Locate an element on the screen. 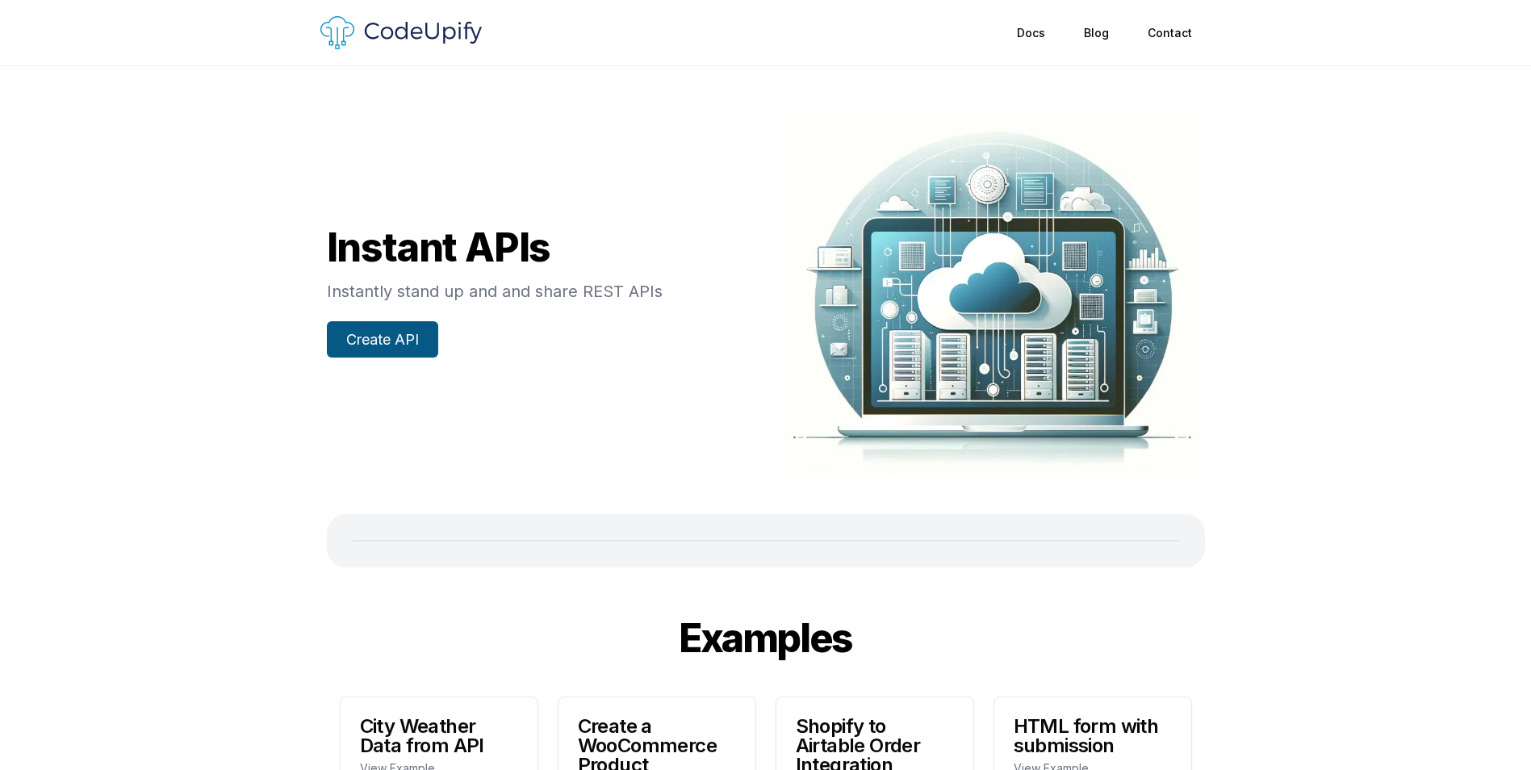 The image size is (1531, 770). span: HTML form with submission is located at coordinates (1093, 736).